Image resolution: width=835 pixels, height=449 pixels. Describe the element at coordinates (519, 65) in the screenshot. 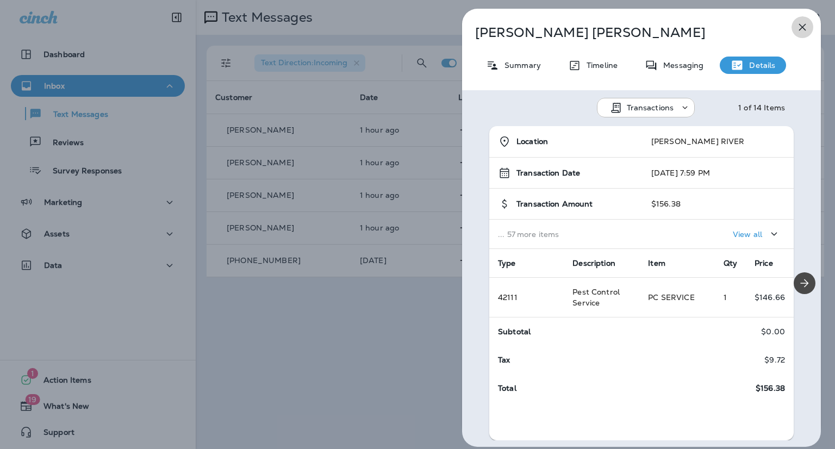

I see `p: Summary` at that location.